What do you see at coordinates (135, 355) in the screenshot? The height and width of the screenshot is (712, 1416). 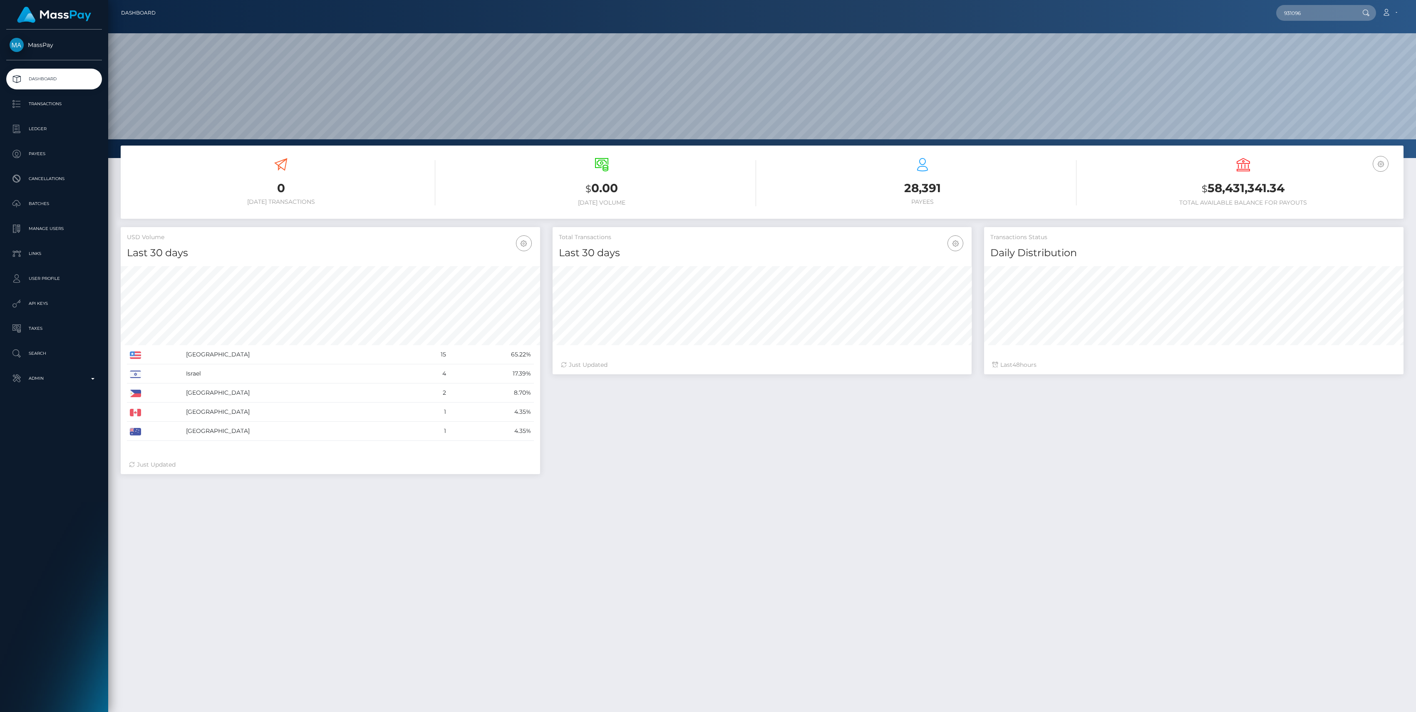 I see `img: US.png` at bounding box center [135, 355].